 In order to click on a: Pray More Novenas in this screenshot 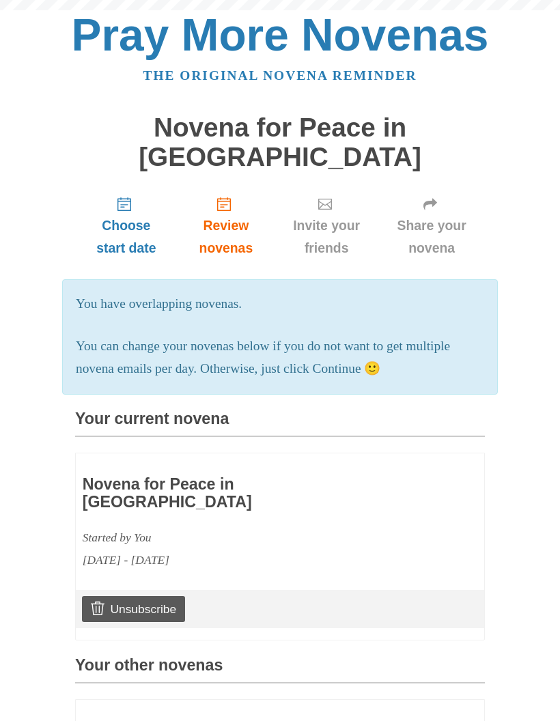, I will do `click(280, 35)`.